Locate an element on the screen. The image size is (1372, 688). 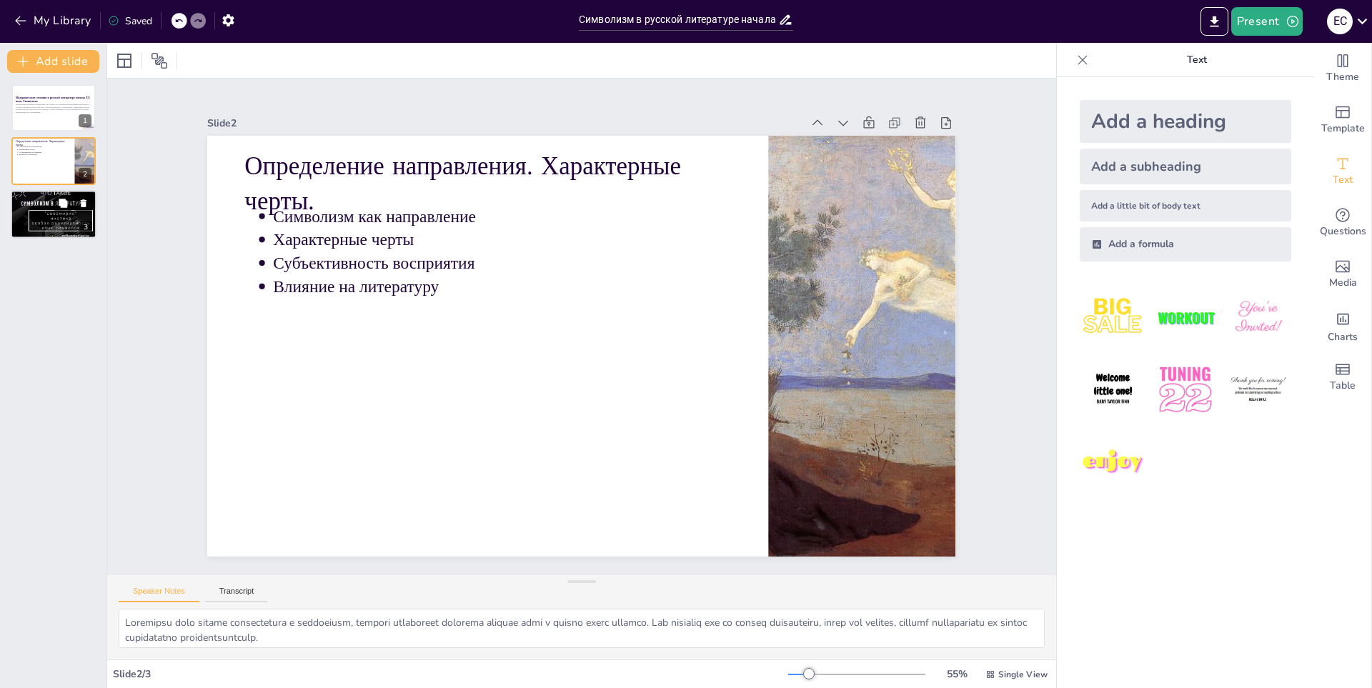
img: 1.jpeg is located at coordinates (1113, 317).